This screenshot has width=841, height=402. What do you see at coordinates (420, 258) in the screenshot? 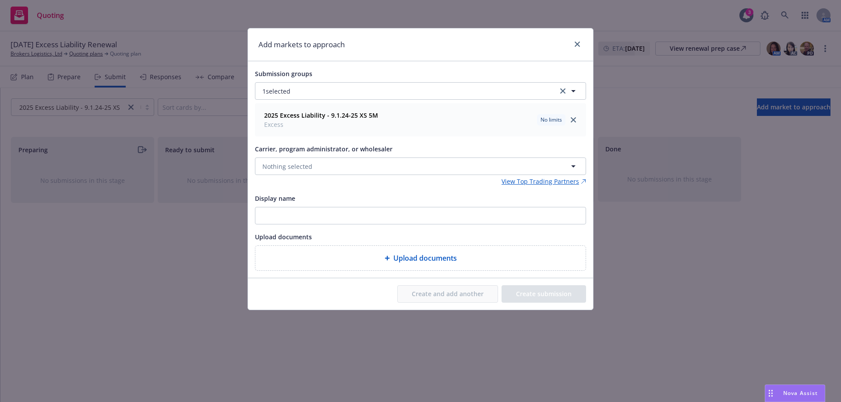
I see `div: Upload documents` at bounding box center [420, 258].